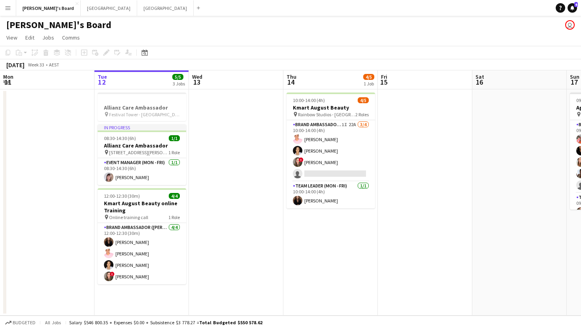 Image resolution: width=581 pixels, height=329 pixels. I want to click on span: Sun, so click(575, 77).